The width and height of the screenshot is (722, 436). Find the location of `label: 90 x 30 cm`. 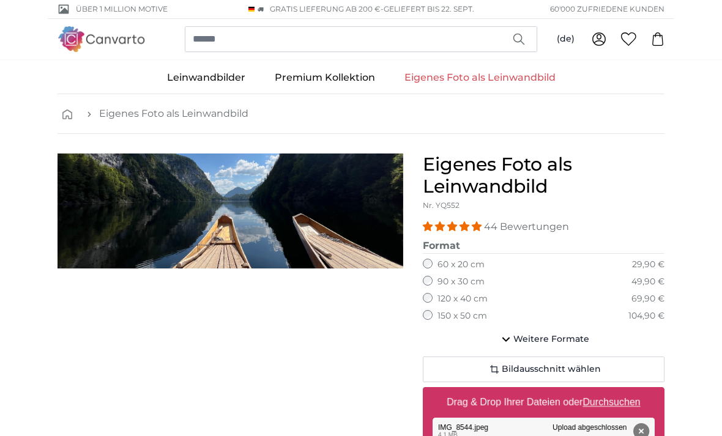

label: 90 x 30 cm is located at coordinates (461, 282).